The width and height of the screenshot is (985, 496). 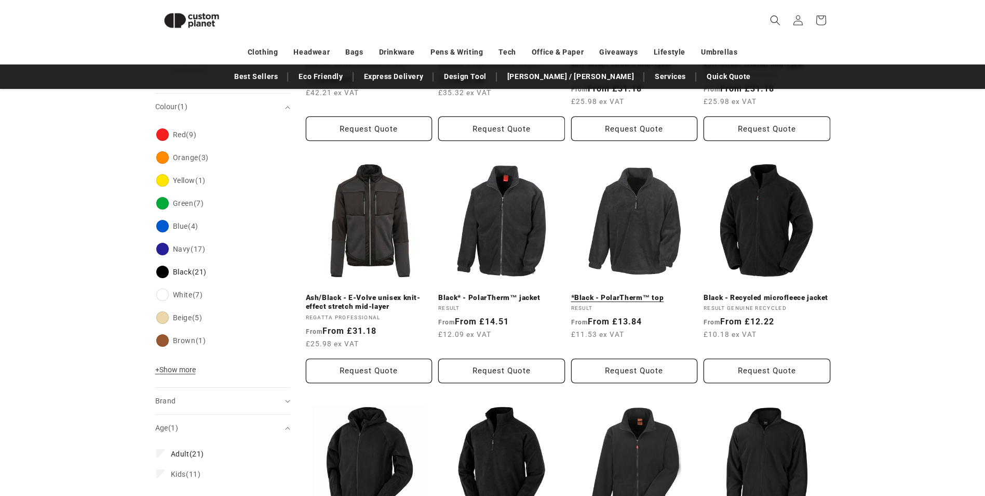 I want to click on a: Pens & Writing, so click(x=457, y=52).